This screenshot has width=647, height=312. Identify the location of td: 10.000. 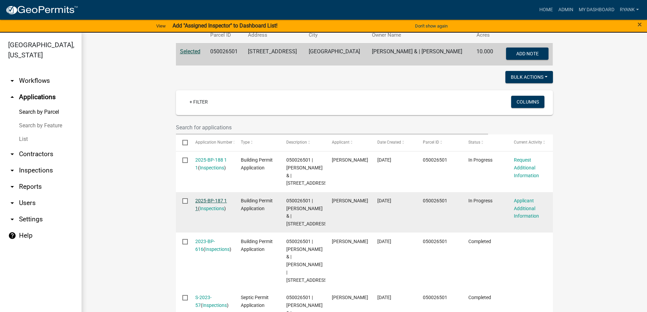
(486, 54).